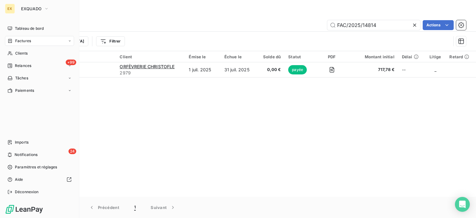  Describe the element at coordinates (39, 53) in the screenshot. I see `a: Clients` at that location.